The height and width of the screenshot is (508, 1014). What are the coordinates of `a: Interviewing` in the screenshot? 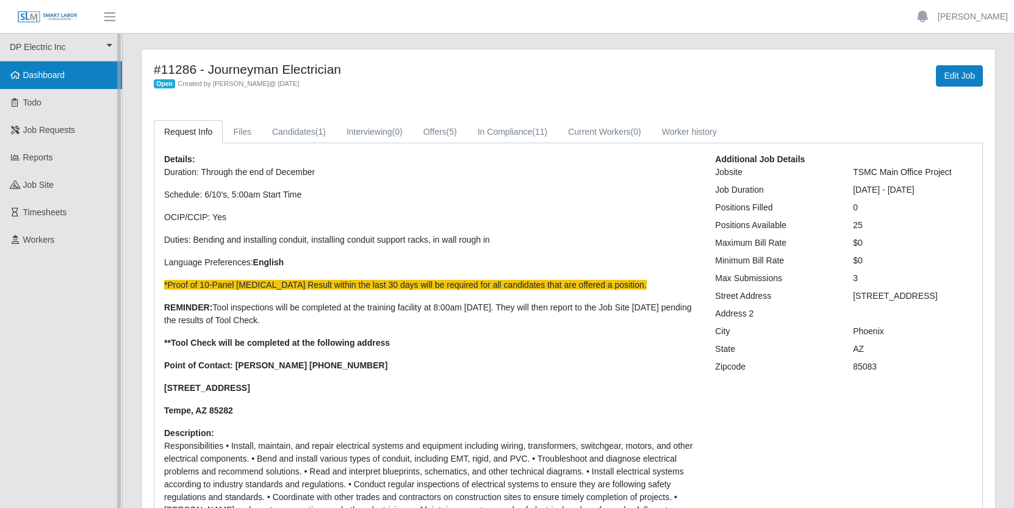 It's located at (375, 132).